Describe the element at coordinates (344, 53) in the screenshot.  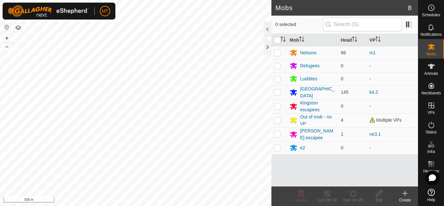
I see `span: 96` at that location.